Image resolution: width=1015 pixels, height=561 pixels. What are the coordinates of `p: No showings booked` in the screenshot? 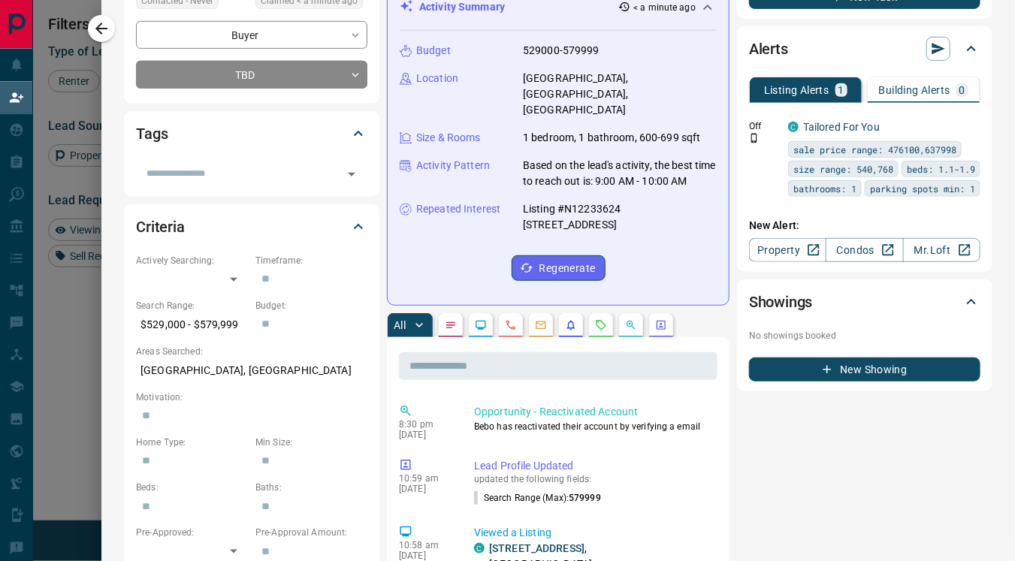 It's located at (865, 336).